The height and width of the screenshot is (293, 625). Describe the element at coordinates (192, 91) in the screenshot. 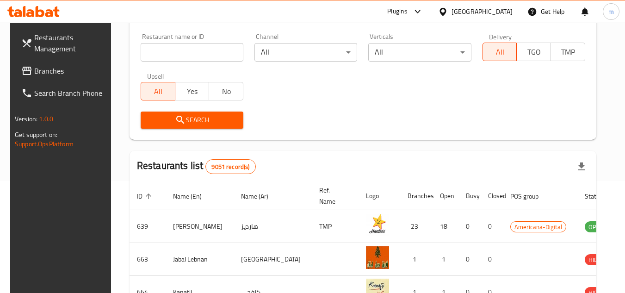

I see `button: Yes` at that location.